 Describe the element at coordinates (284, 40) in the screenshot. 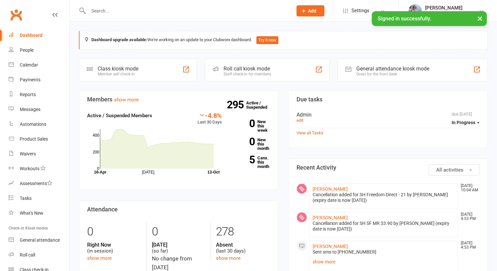

I see `div: We're working on an update to your Clubworx dashboard.` at that location.